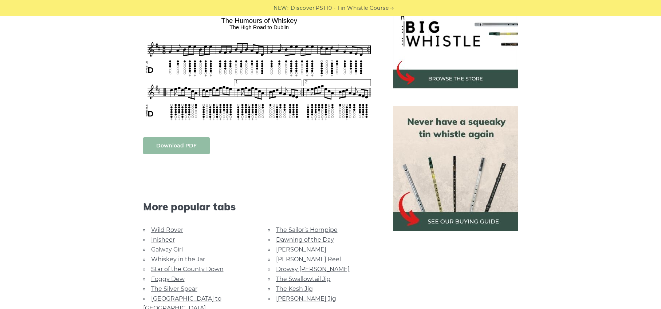 Image resolution: width=661 pixels, height=309 pixels. I want to click on a: Foggy Dew, so click(168, 279).